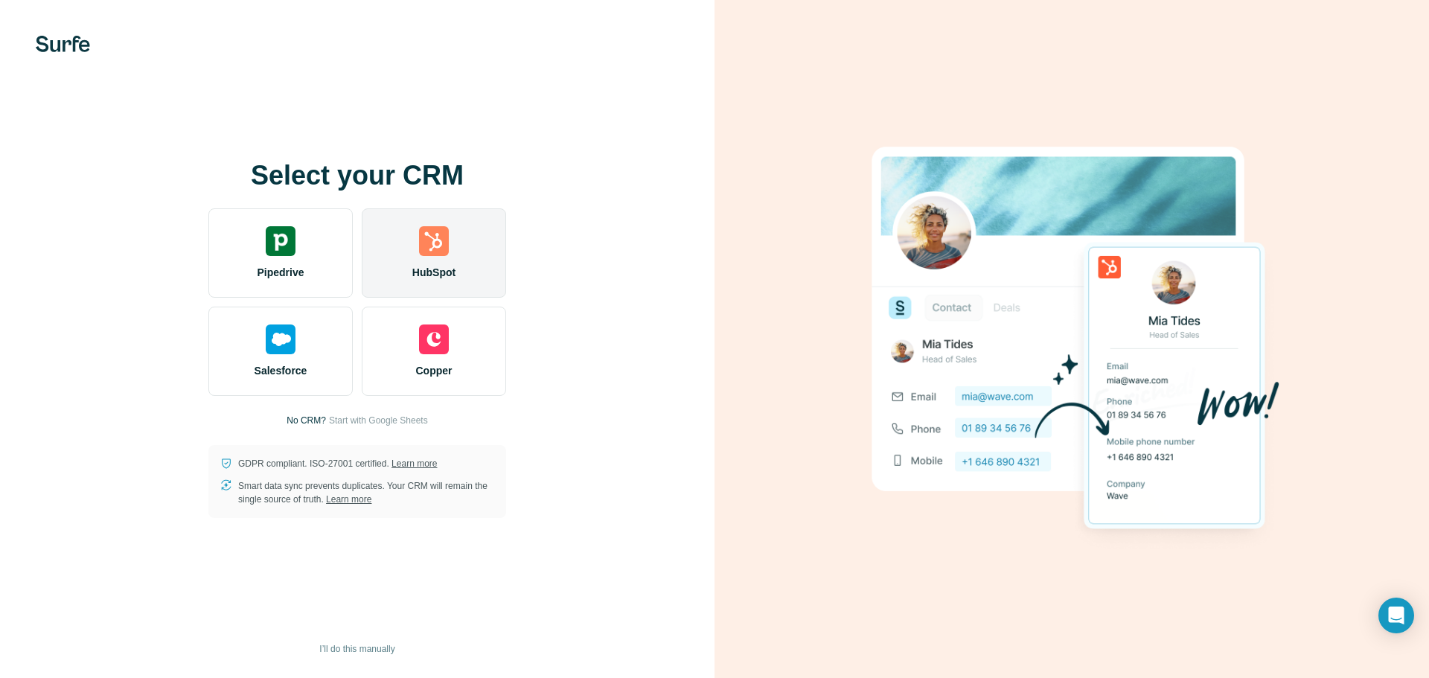 The image size is (1429, 678). What do you see at coordinates (357, 649) in the screenshot?
I see `button: I’ll do this manually` at bounding box center [357, 649].